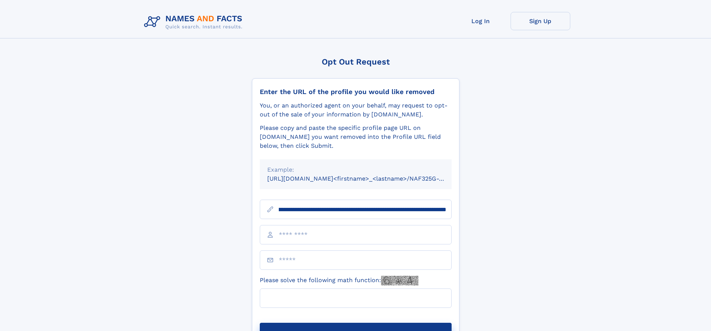 This screenshot has width=711, height=331. Describe the element at coordinates (356, 62) in the screenshot. I see `div: Opt Out Request` at that location.